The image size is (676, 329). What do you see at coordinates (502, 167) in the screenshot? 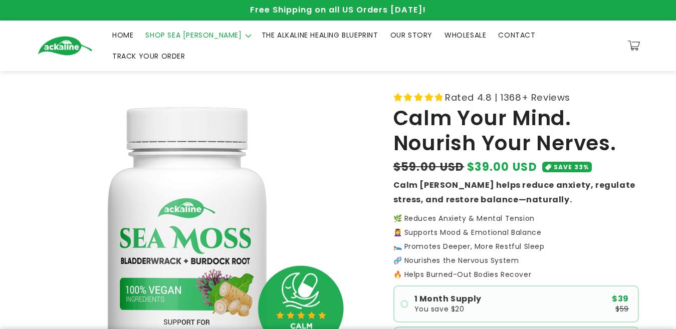
I see `span: $39.00 USD` at bounding box center [502, 167].